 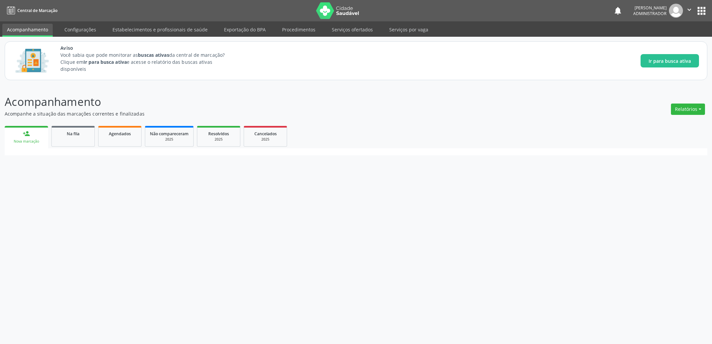 I want to click on a: Serviços ofertados, so click(x=352, y=29).